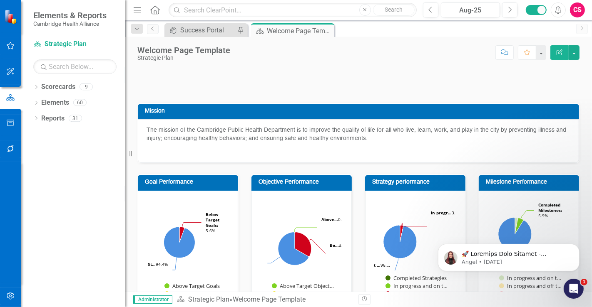  What do you see at coordinates (208, 30) in the screenshot?
I see `div: Success Portal` at bounding box center [208, 30].